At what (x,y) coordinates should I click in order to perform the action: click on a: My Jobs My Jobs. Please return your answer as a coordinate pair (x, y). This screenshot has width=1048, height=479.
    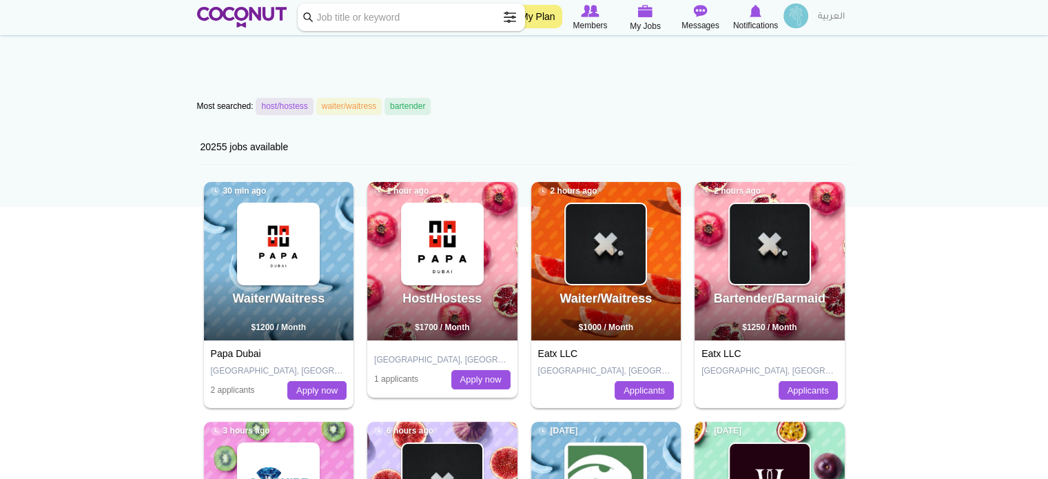
    Looking at the image, I should click on (646, 18).